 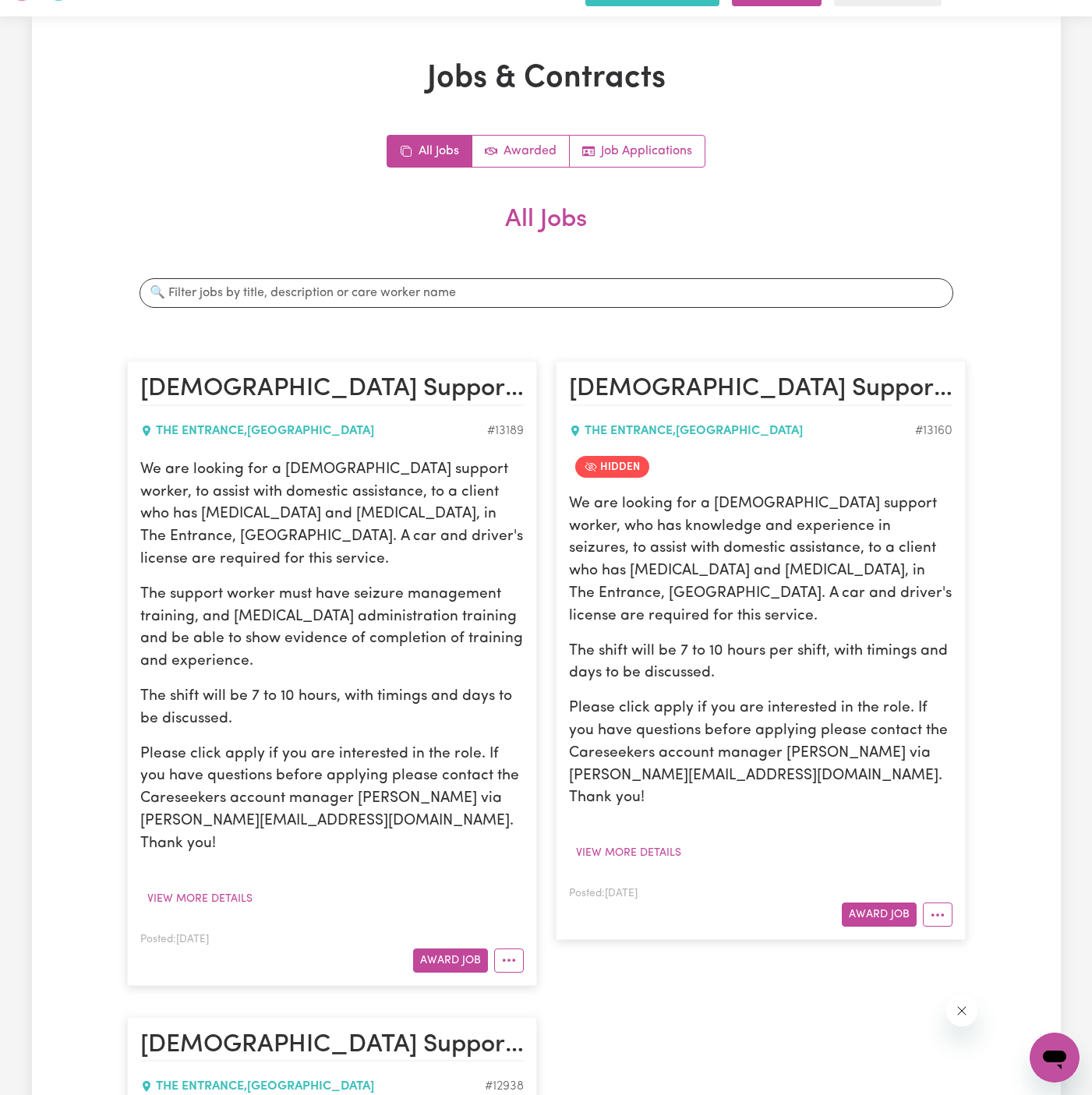 What do you see at coordinates (546, 232) in the screenshot?
I see `h2: All Jobs` at bounding box center [546, 232].